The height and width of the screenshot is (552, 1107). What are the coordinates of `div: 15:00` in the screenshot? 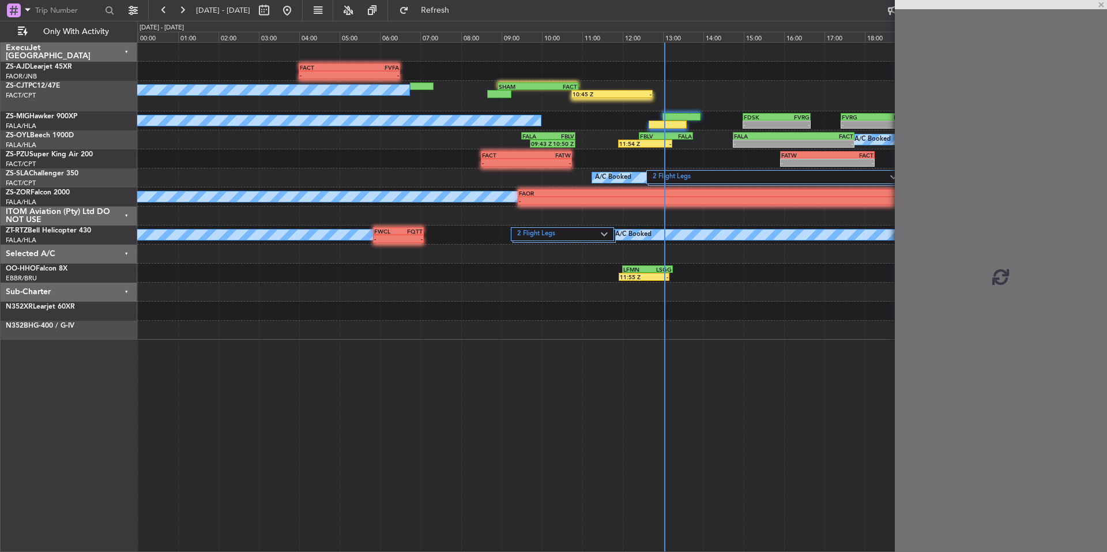 It's located at (764, 37).